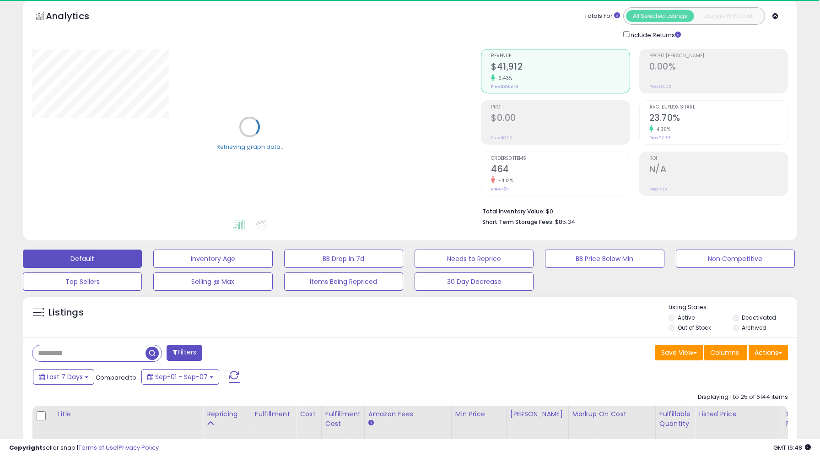 This screenshot has width=820, height=457. Describe the element at coordinates (732, 307) in the screenshot. I see `p: Listing States:` at that location.